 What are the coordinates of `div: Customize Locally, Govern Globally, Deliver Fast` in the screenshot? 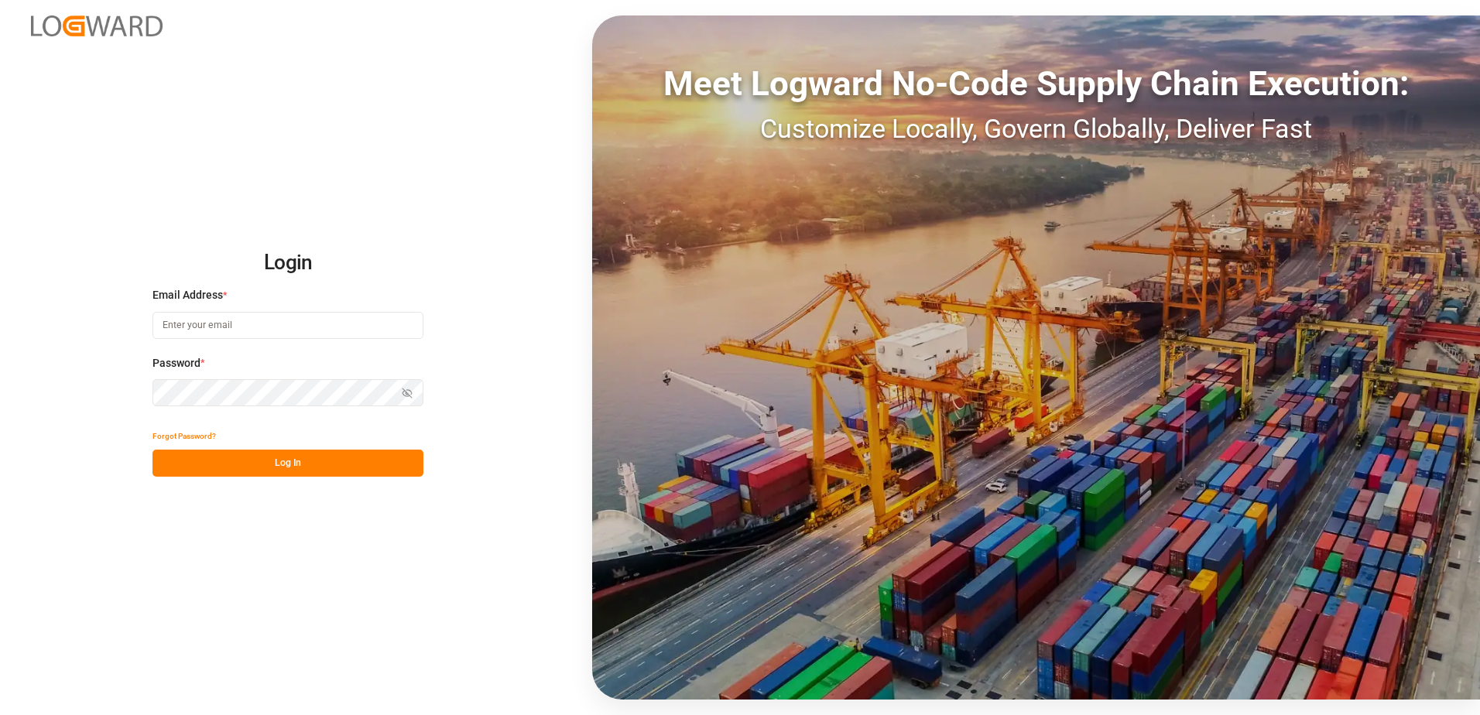 It's located at (1036, 128).